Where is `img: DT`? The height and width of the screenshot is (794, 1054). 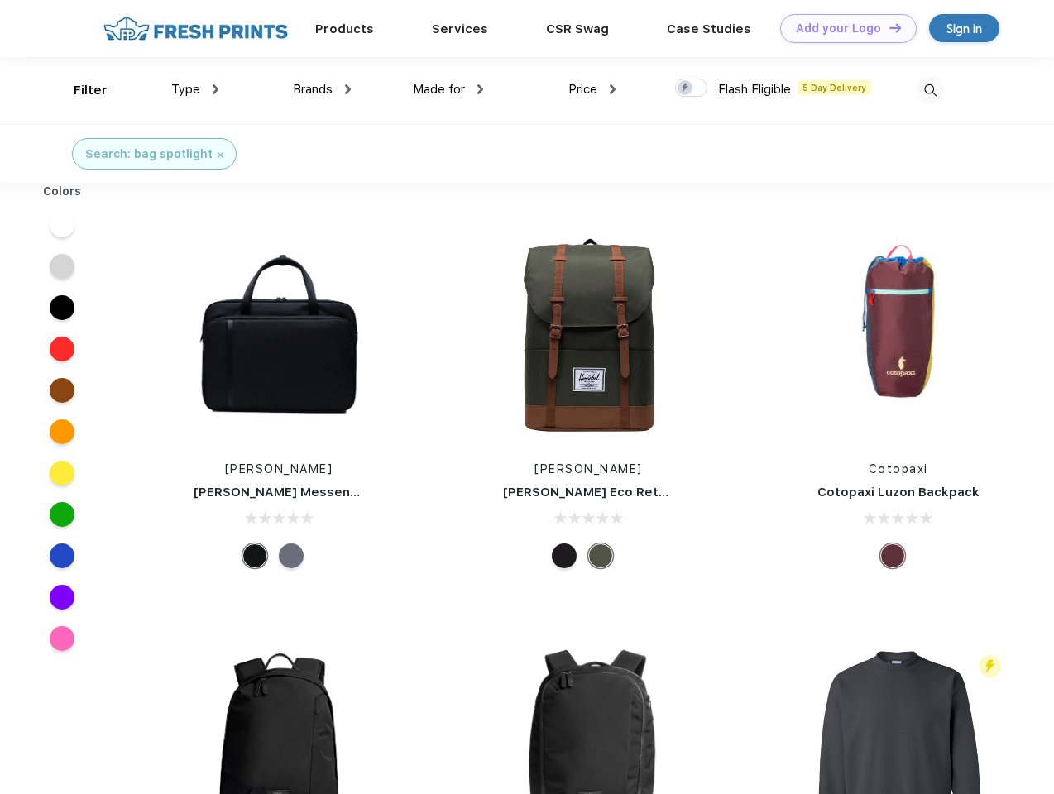 img: DT is located at coordinates (895, 27).